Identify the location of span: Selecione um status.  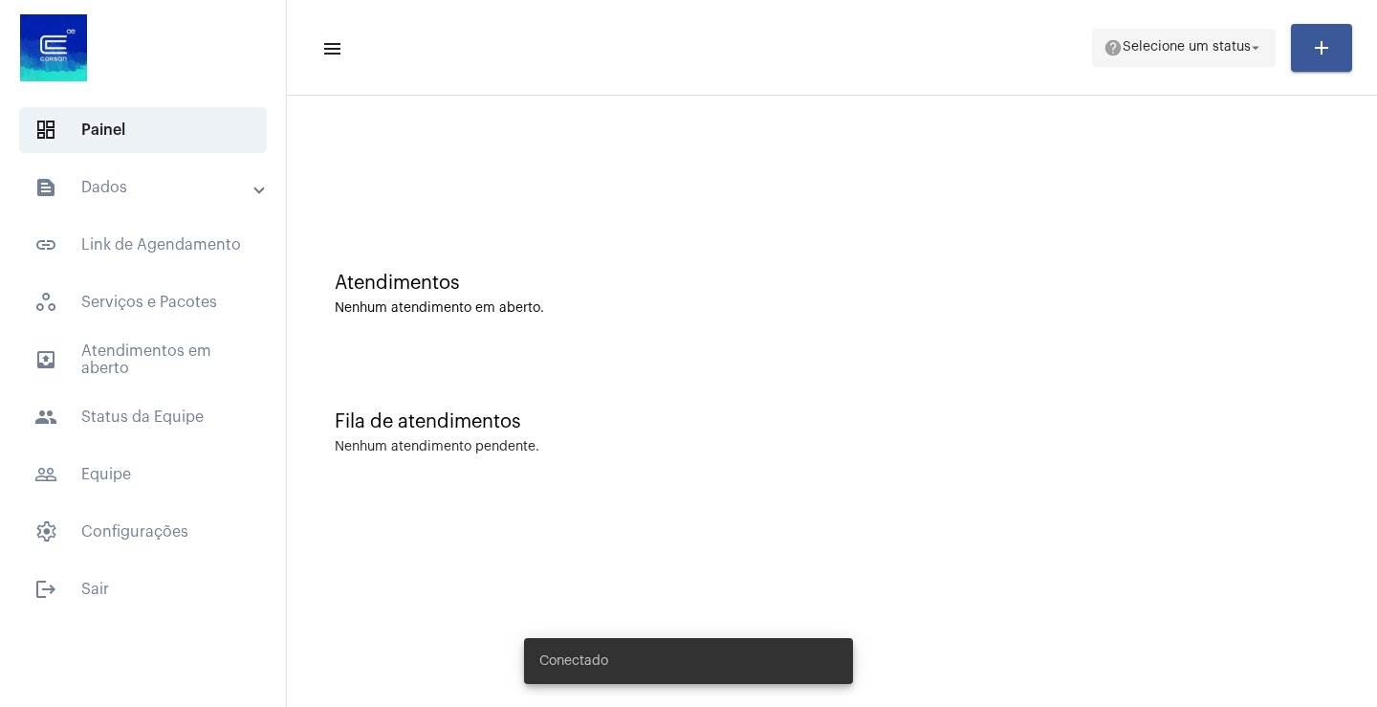
(1187, 48).